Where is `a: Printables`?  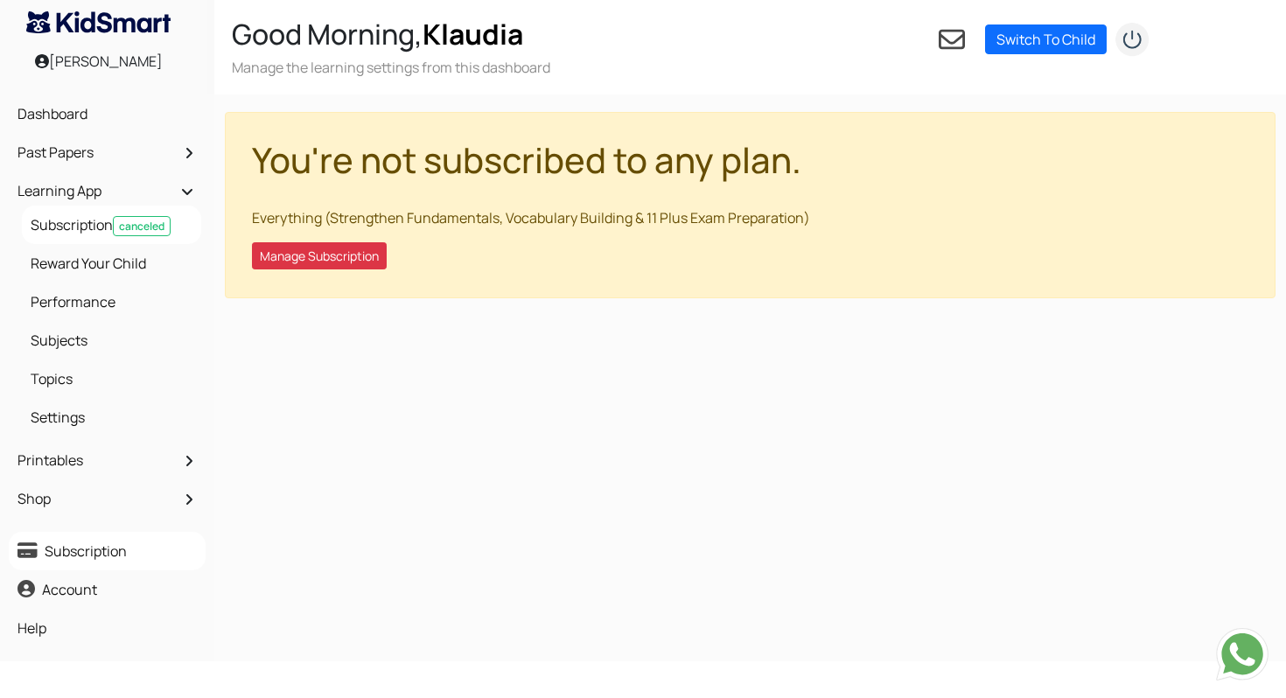
a: Printables is located at coordinates (107, 460).